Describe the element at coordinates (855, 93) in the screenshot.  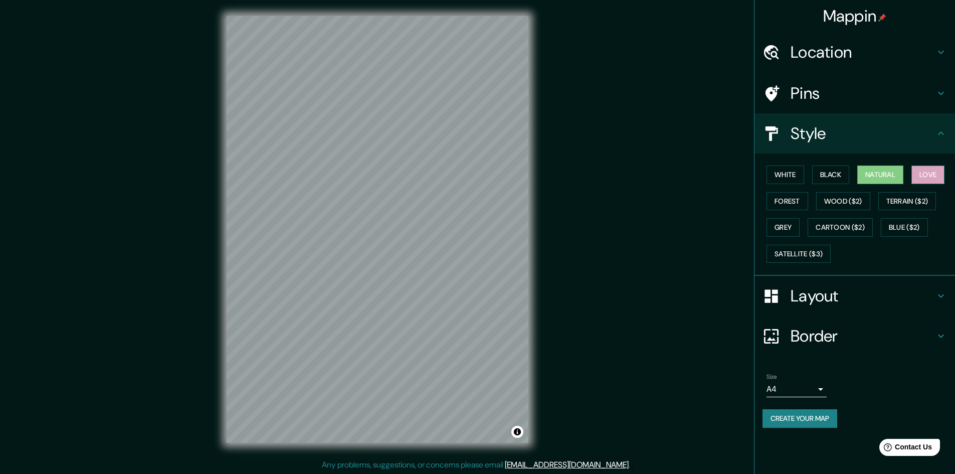
I see `div: Pins` at that location.